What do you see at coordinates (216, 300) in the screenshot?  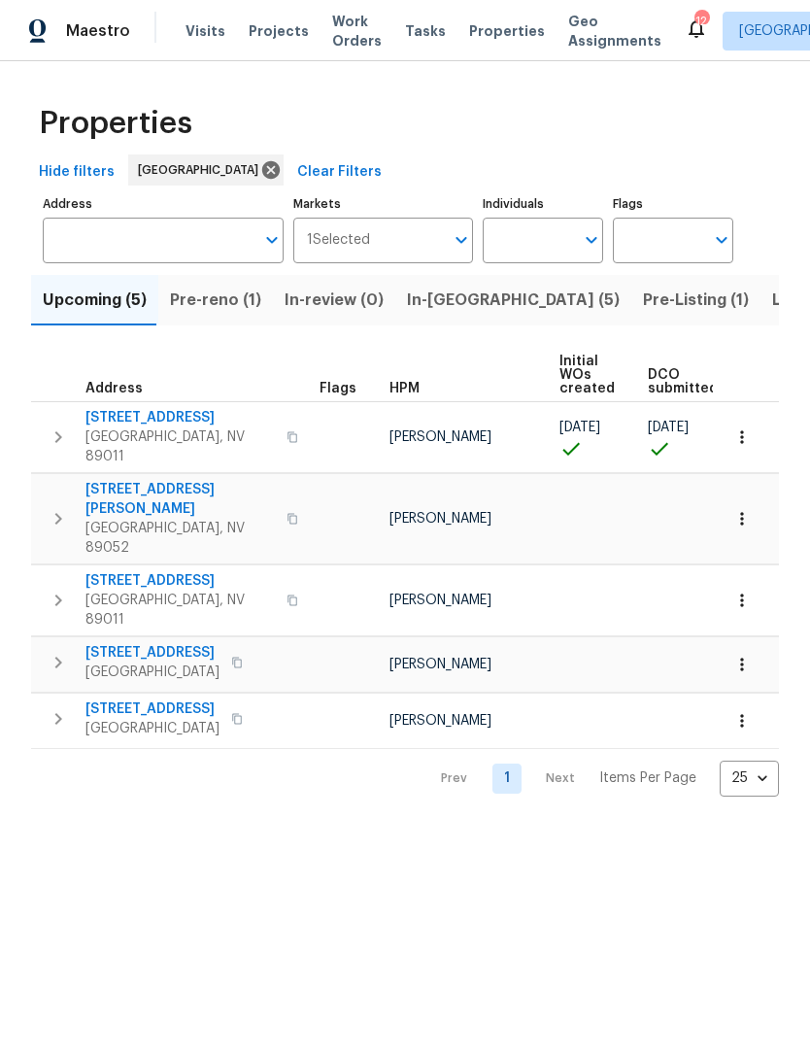 I see `span: Pre-reno (1)` at bounding box center [216, 300].